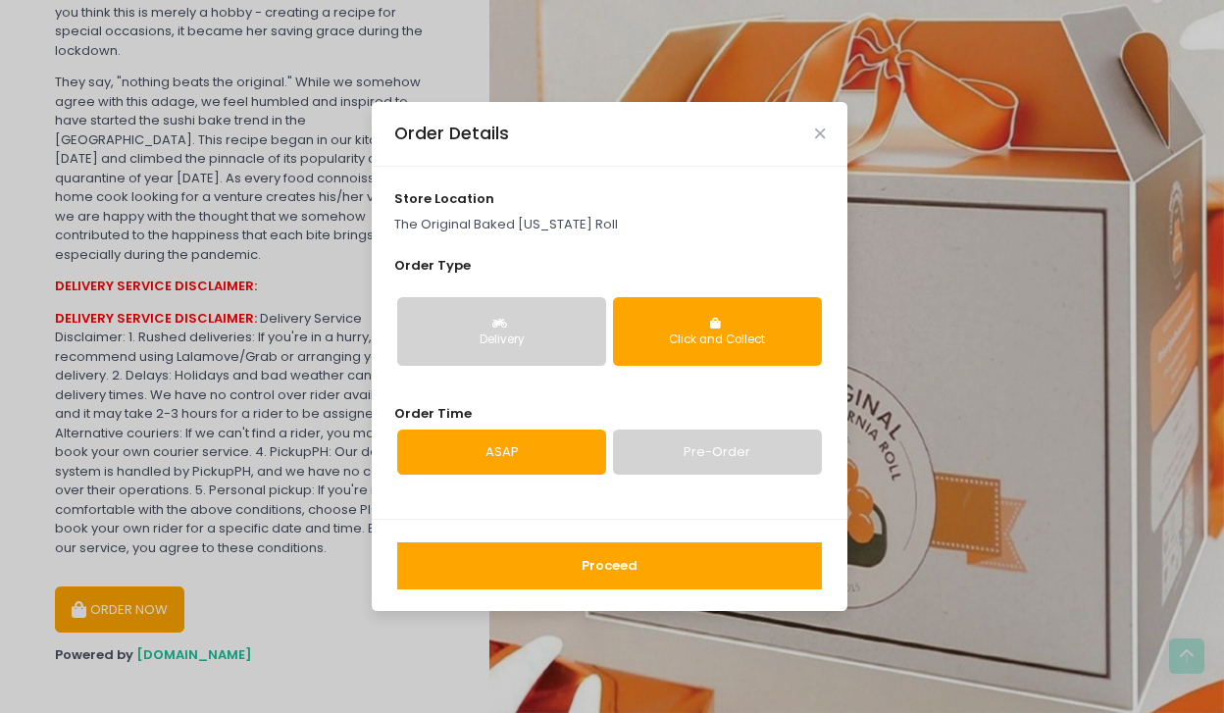 This screenshot has width=1224, height=713. Describe the element at coordinates (717, 340) in the screenshot. I see `div: Click and Collect` at that location.